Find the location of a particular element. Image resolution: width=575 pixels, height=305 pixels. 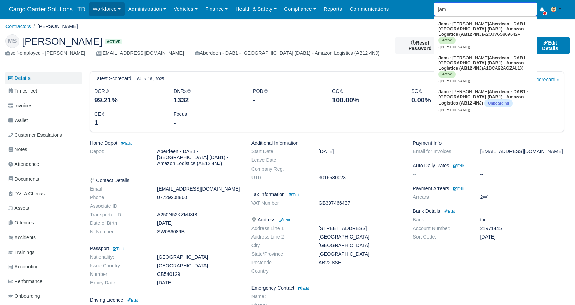

a: Workforce is located at coordinates (107, 9).